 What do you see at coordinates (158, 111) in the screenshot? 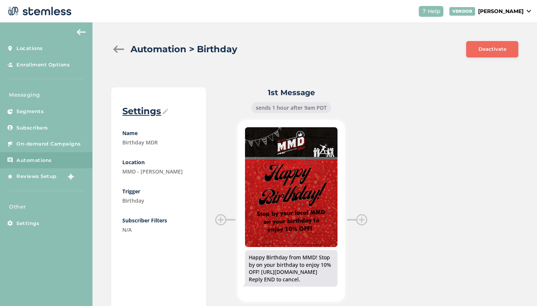
I see `label: Settings` at bounding box center [158, 111].